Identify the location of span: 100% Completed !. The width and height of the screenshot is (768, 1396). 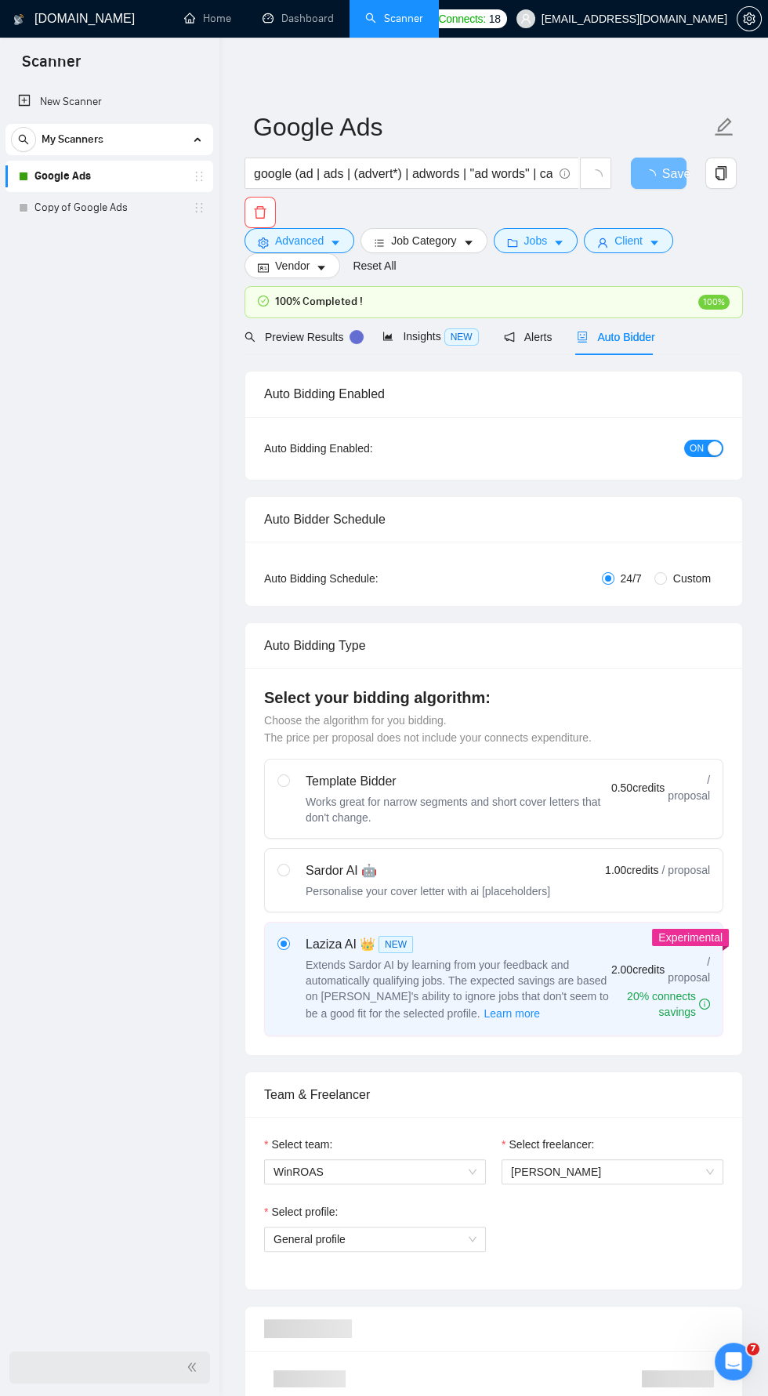
(319, 302).